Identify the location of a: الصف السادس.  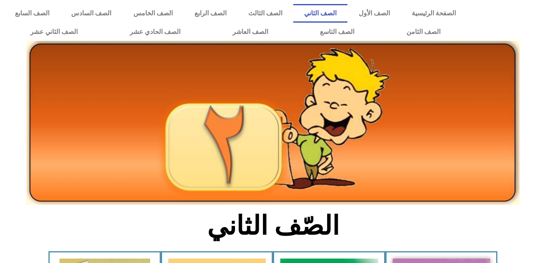
(91, 13).